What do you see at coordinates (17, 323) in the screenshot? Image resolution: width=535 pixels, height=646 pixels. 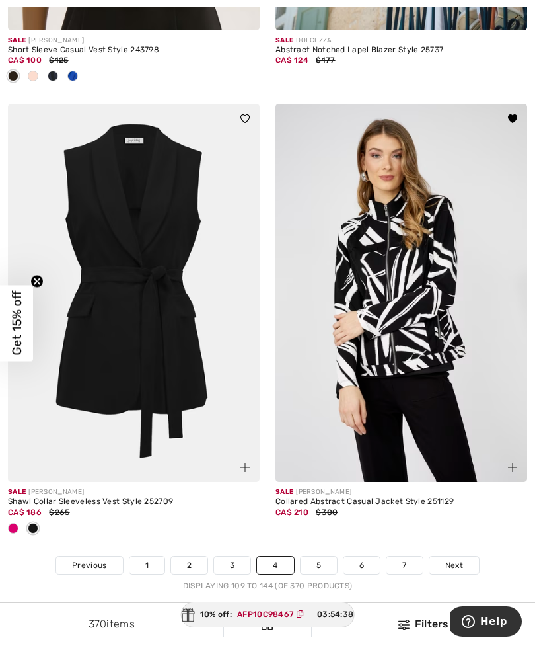 I see `span: Get 15% off` at bounding box center [17, 323].